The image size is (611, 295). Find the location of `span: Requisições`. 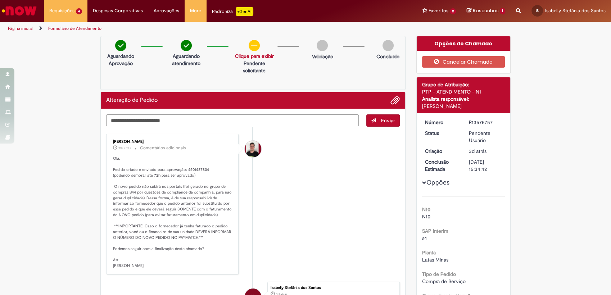

span: Requisições is located at coordinates (62, 11).